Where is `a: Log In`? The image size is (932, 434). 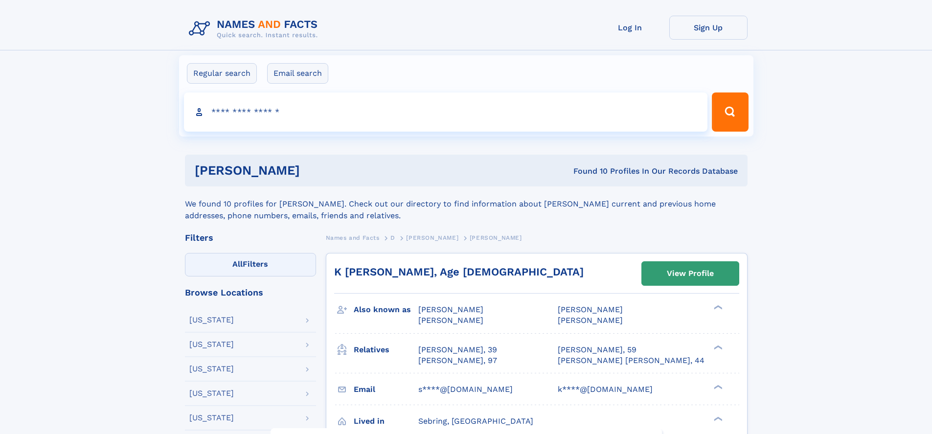 a: Log In is located at coordinates (630, 27).